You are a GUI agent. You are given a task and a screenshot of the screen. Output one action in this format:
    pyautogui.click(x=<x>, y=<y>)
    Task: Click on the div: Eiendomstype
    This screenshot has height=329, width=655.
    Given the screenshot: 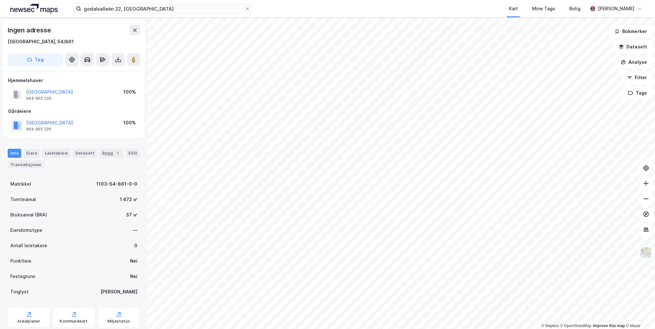 What is the action you would take?
    pyautogui.click(x=26, y=231)
    